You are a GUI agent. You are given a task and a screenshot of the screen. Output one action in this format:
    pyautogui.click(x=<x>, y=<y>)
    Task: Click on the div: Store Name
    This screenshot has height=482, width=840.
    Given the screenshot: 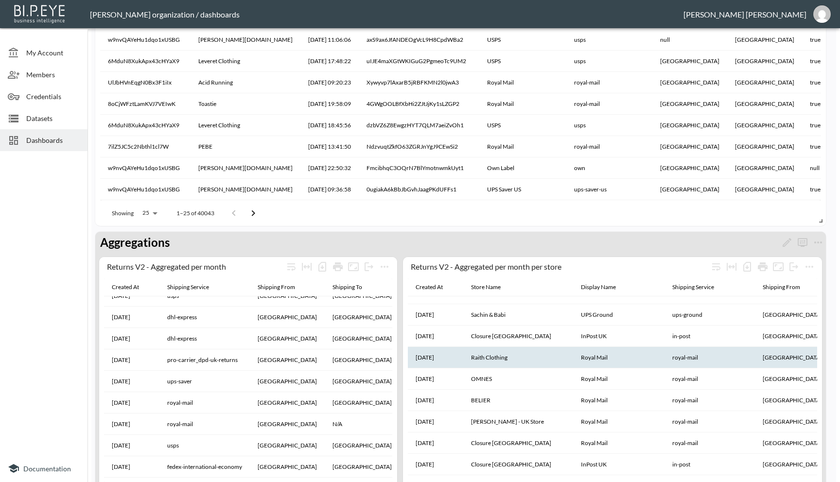 What is the action you would take?
    pyautogui.click(x=486, y=287)
    